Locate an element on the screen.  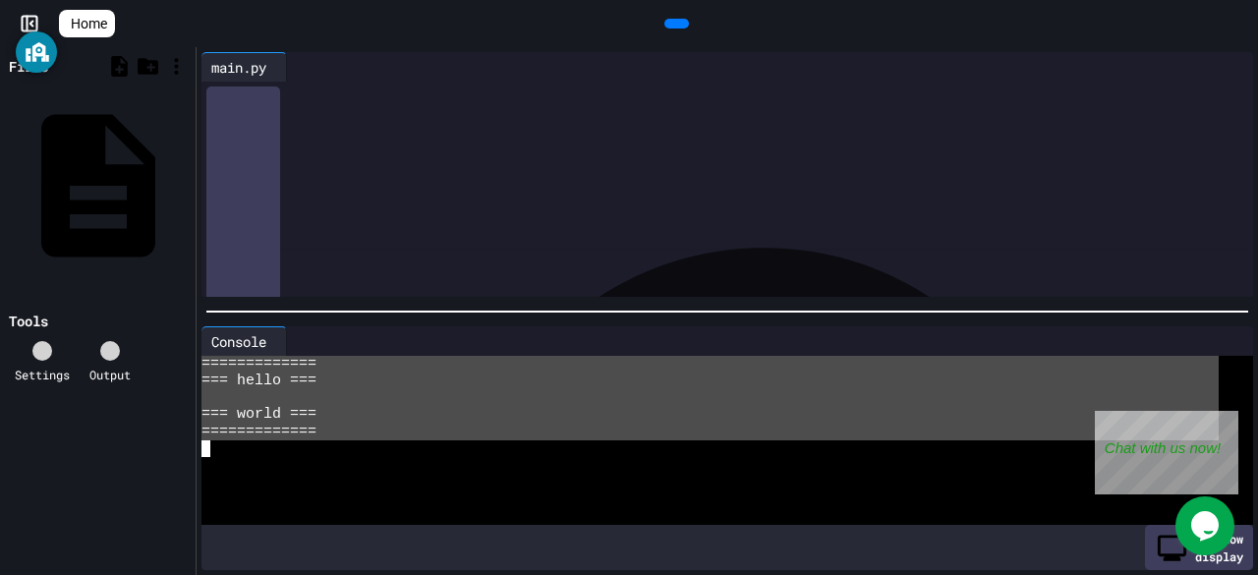
a: Home is located at coordinates (86, 24).